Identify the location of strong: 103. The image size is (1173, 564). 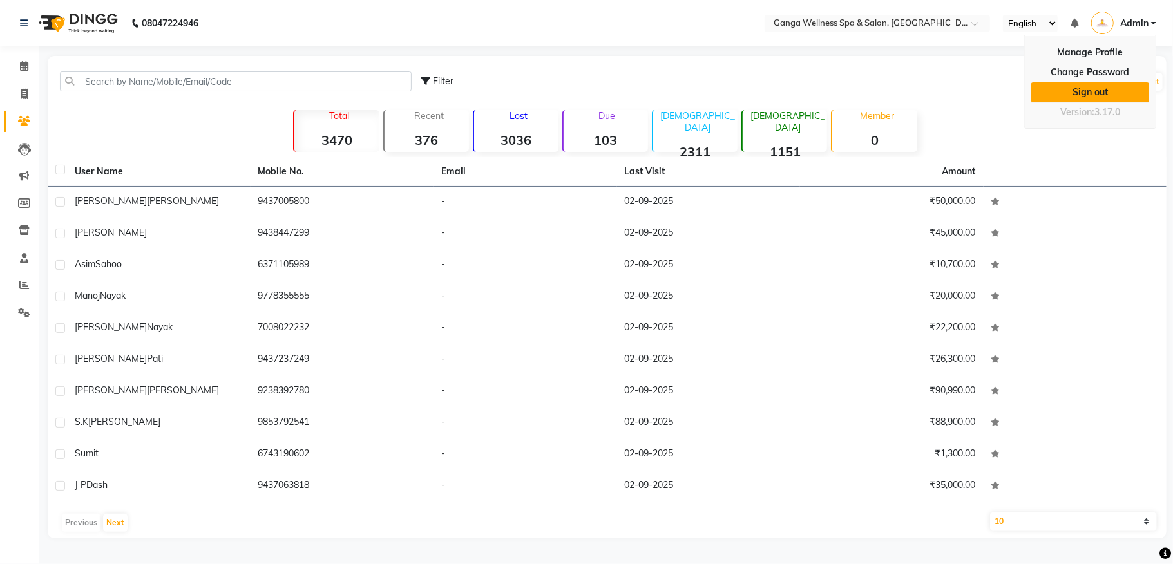
(605, 140).